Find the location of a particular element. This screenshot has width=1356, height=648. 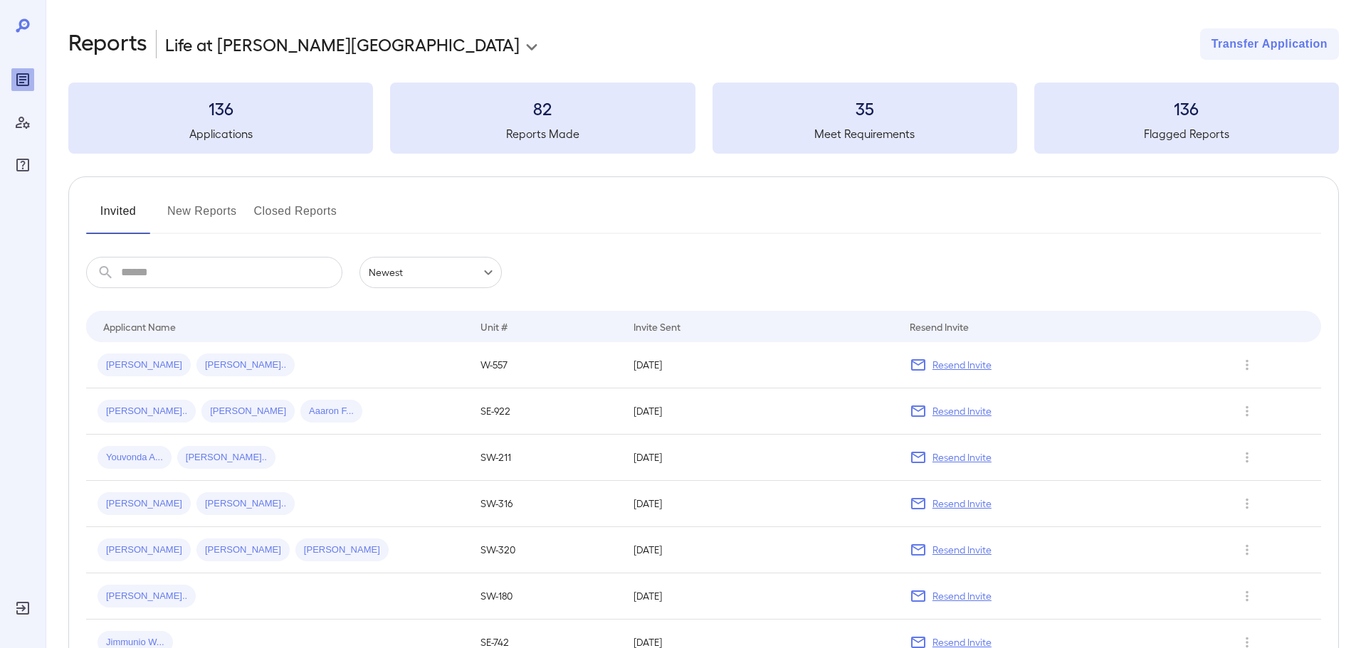

div: FAQ is located at coordinates (23, 165).